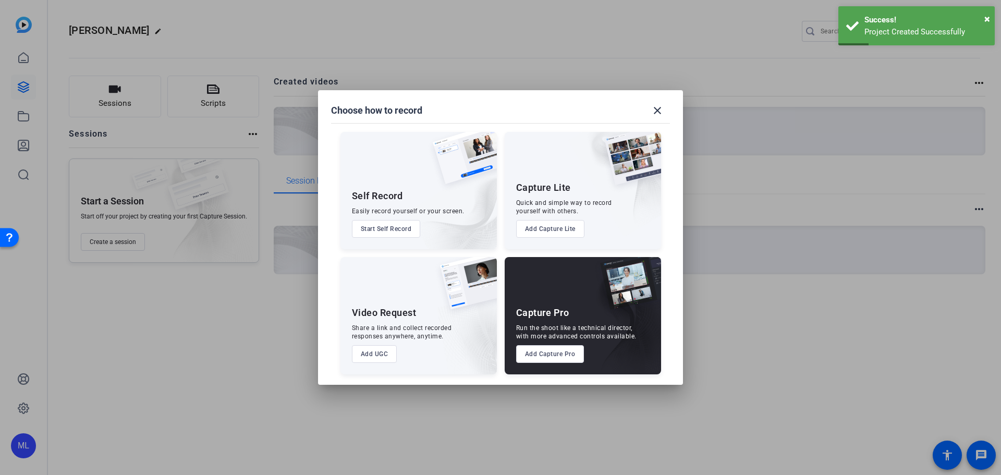  Describe the element at coordinates (623, 322) in the screenshot. I see `img: embarkstudio-capture-pro.png` at that location.